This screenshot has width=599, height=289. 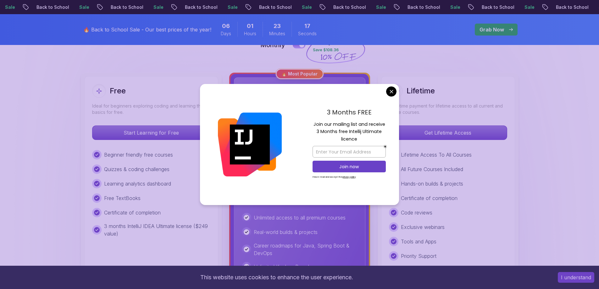 What do you see at coordinates (422, 227) in the screenshot?
I see `p: Exclusive webinars` at bounding box center [422, 227].